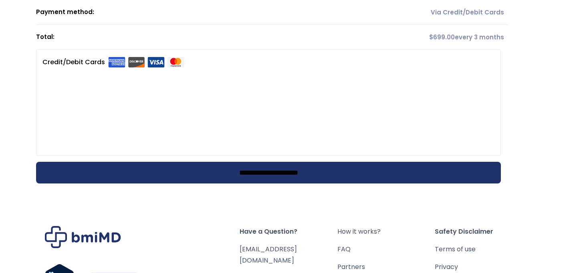 The height and width of the screenshot is (273, 577). What do you see at coordinates (442, 37) in the screenshot?
I see `span: 699.00` at bounding box center [442, 37].